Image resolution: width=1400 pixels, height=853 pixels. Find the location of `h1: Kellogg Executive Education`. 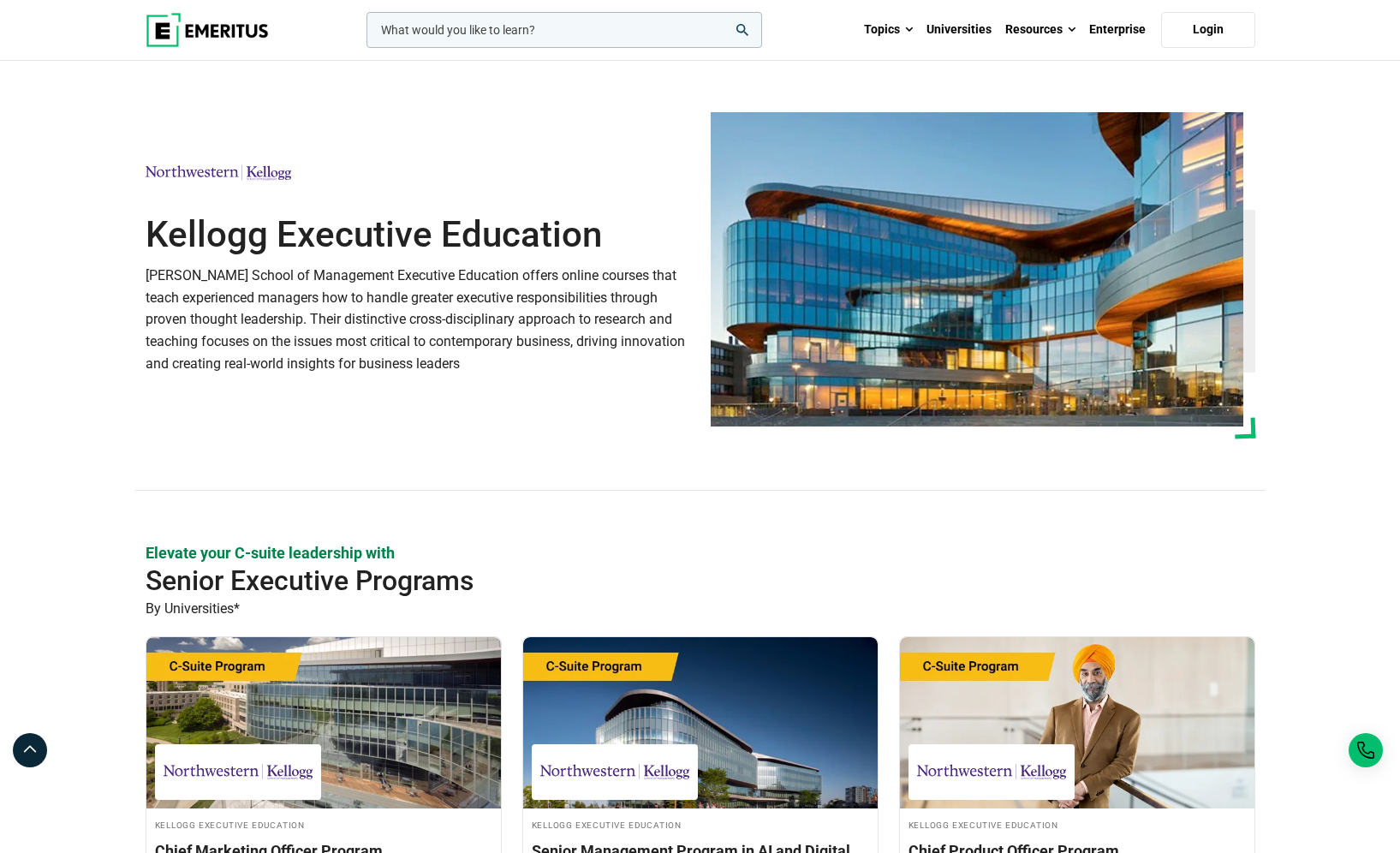

h1: Kellogg Executive Education is located at coordinates (417, 235).